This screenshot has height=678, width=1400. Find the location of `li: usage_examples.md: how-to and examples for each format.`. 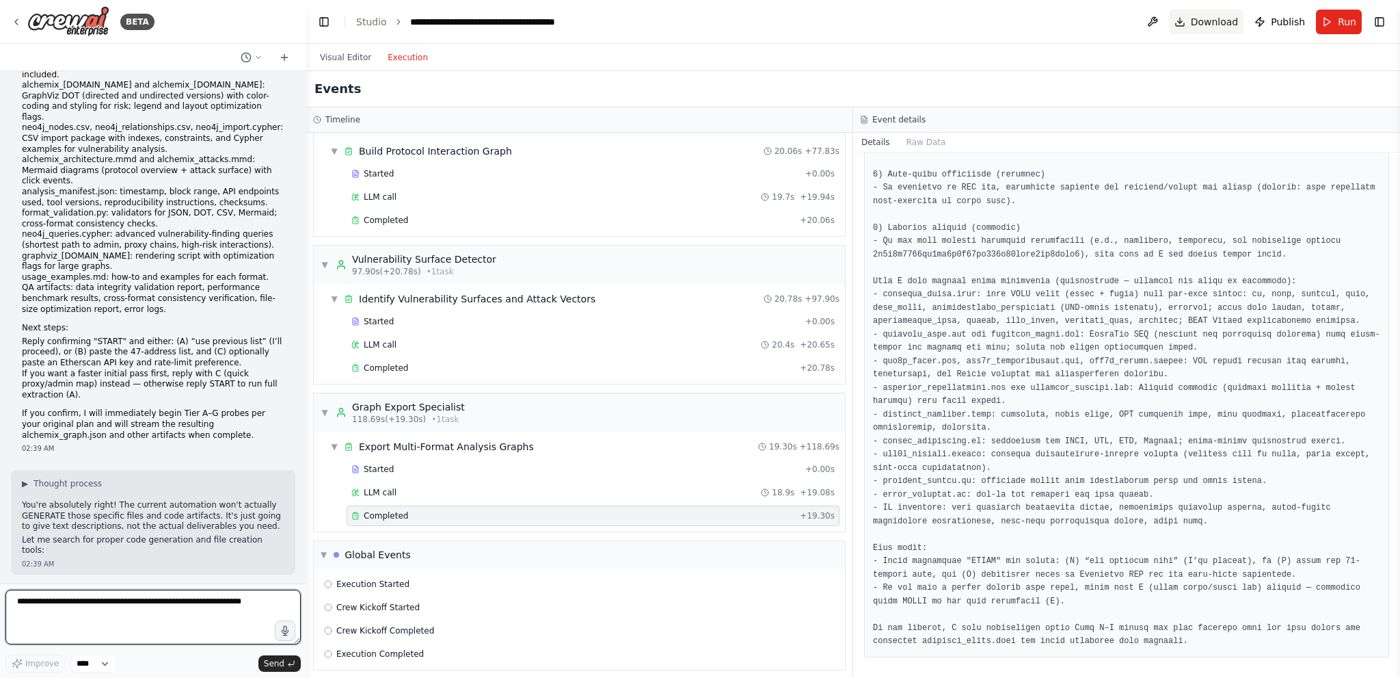

li: usage_examples.md: how-to and examples for each format. is located at coordinates (153, 278).